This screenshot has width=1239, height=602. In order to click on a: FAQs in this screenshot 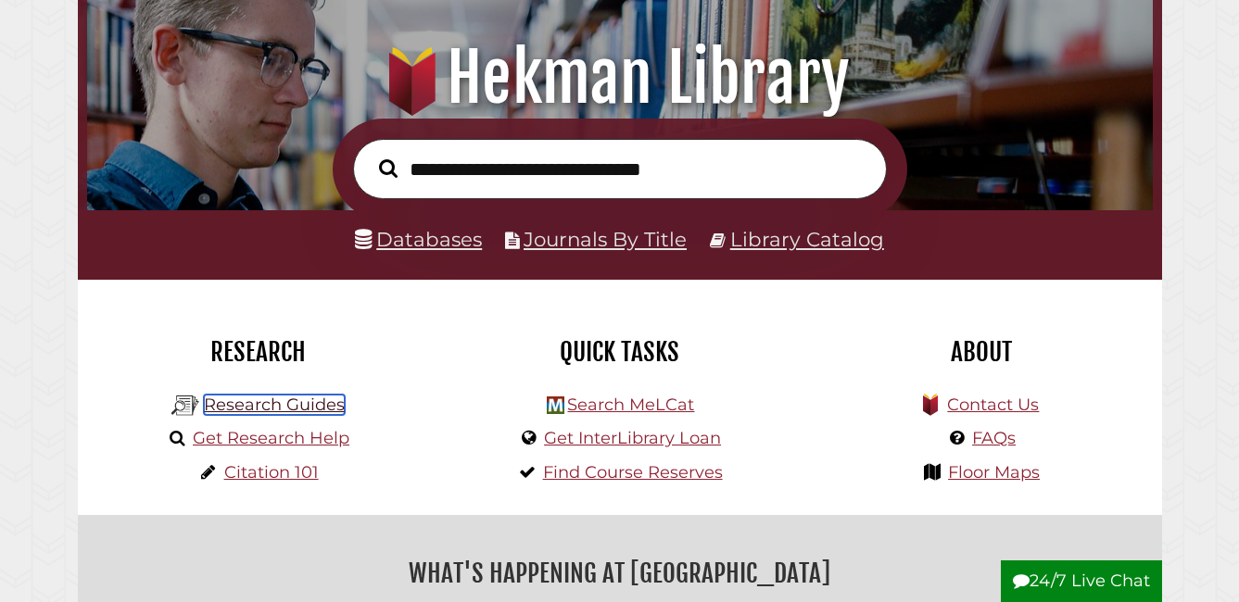, I will do `click(994, 438)`.